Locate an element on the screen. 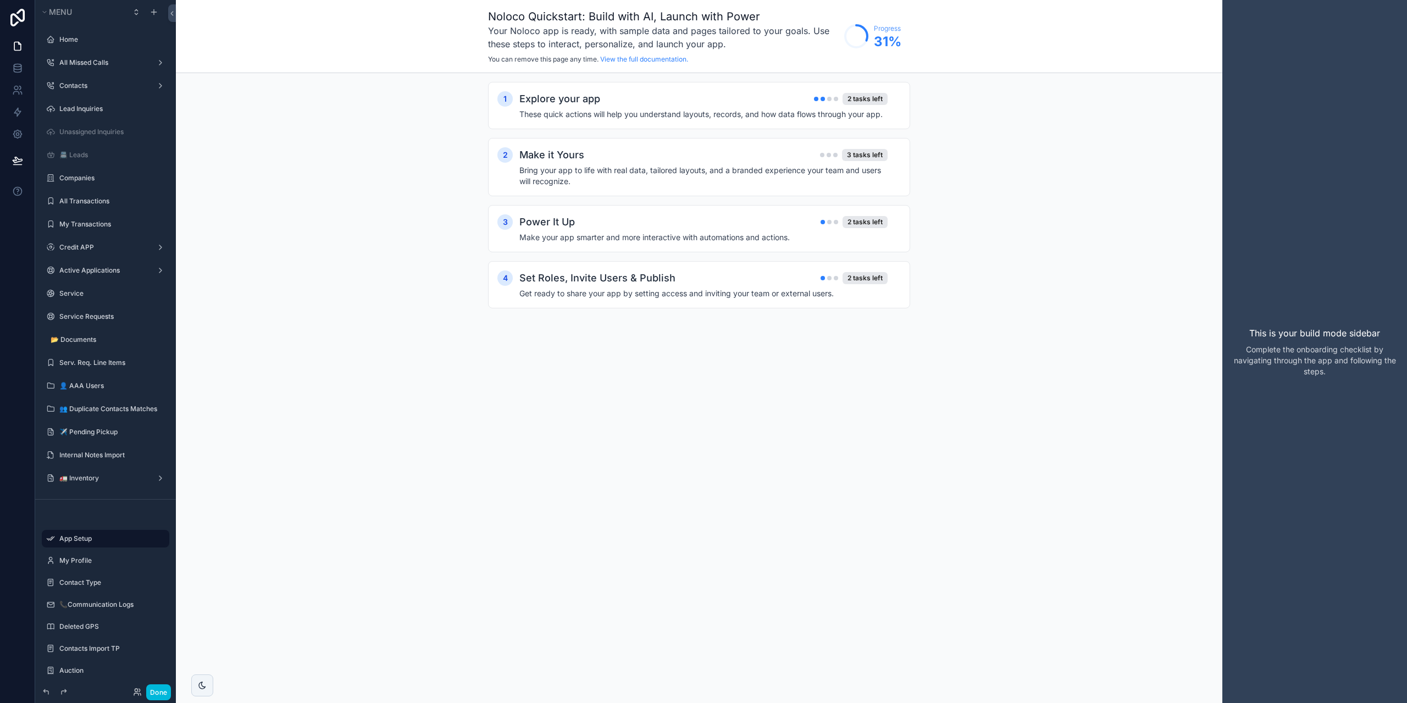 This screenshot has height=703, width=1407. label: Companies is located at coordinates (111, 178).